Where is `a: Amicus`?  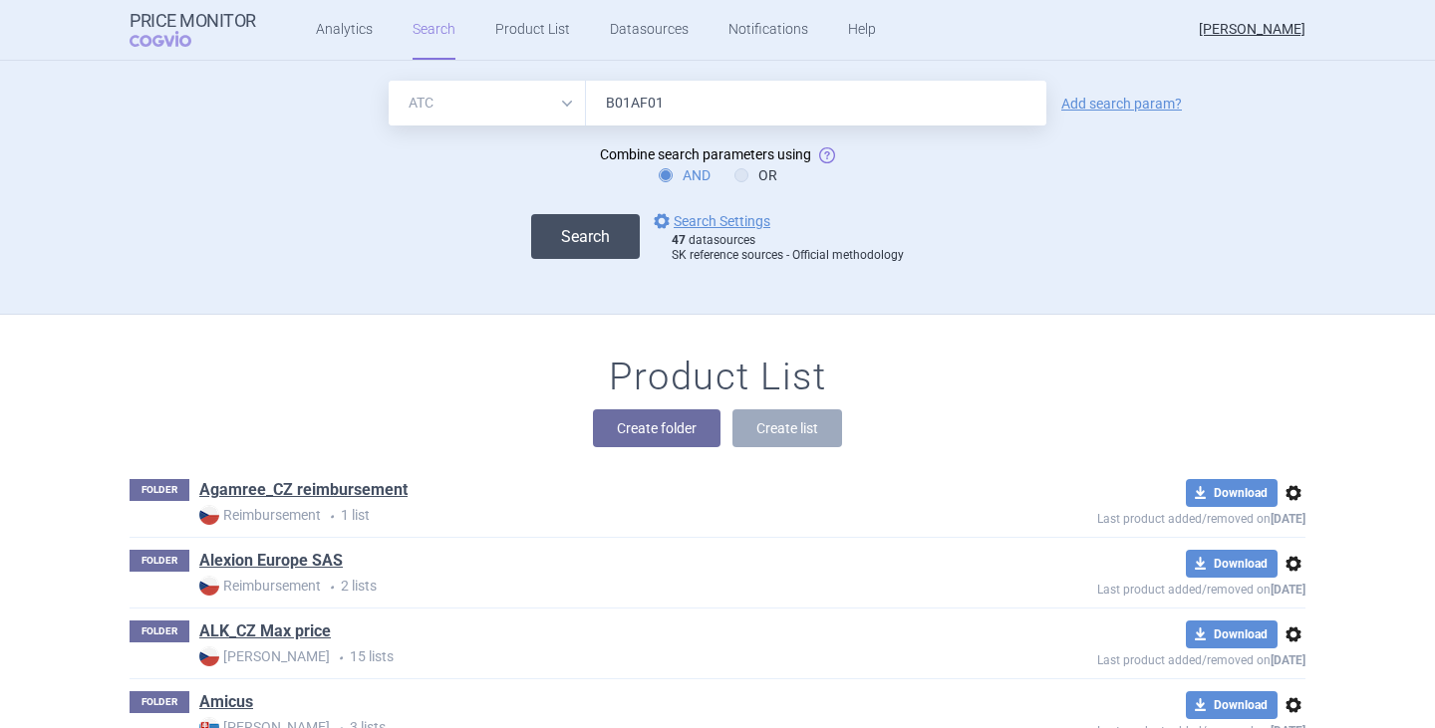 a: Amicus is located at coordinates (226, 703).